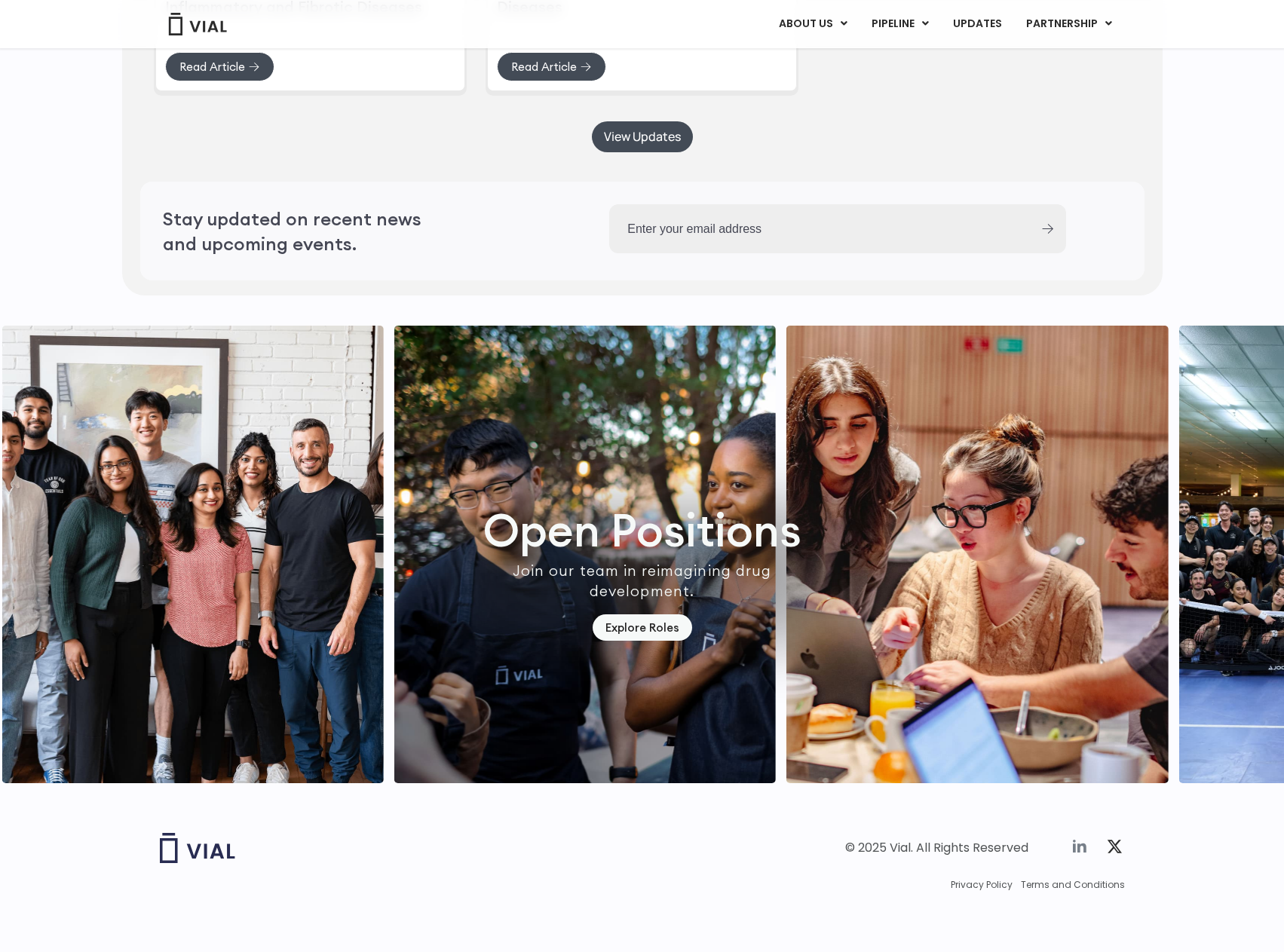 The image size is (1284, 952). I want to click on input: Enter your email address, so click(819, 229).